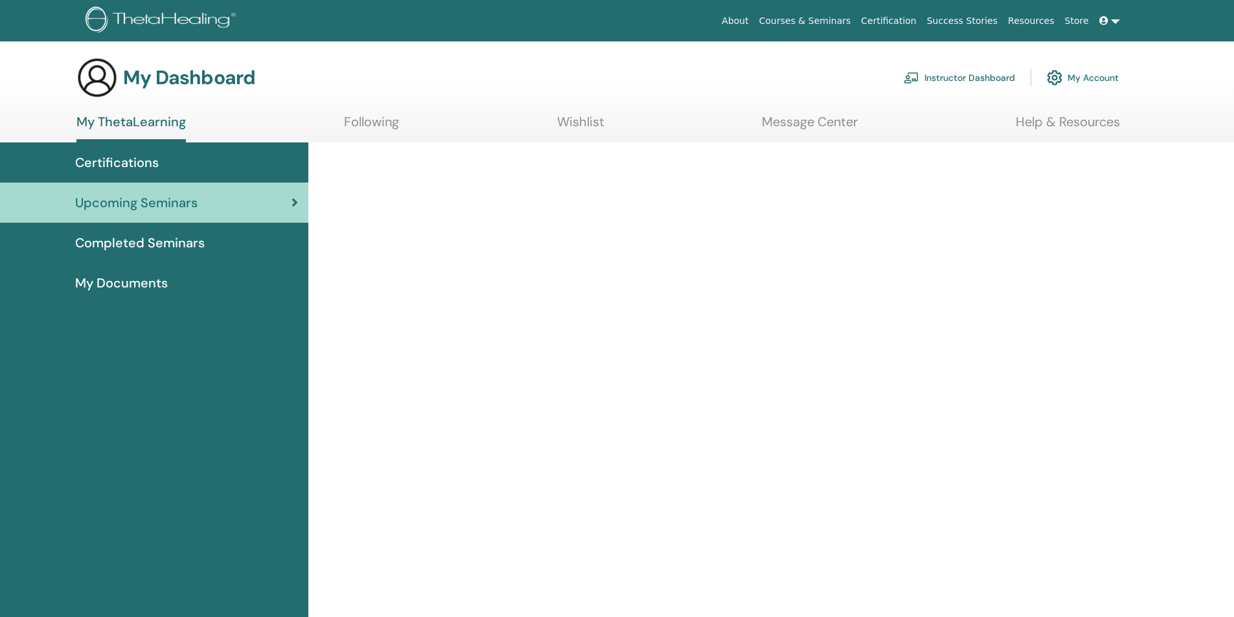  I want to click on a: My Account, so click(1083, 78).